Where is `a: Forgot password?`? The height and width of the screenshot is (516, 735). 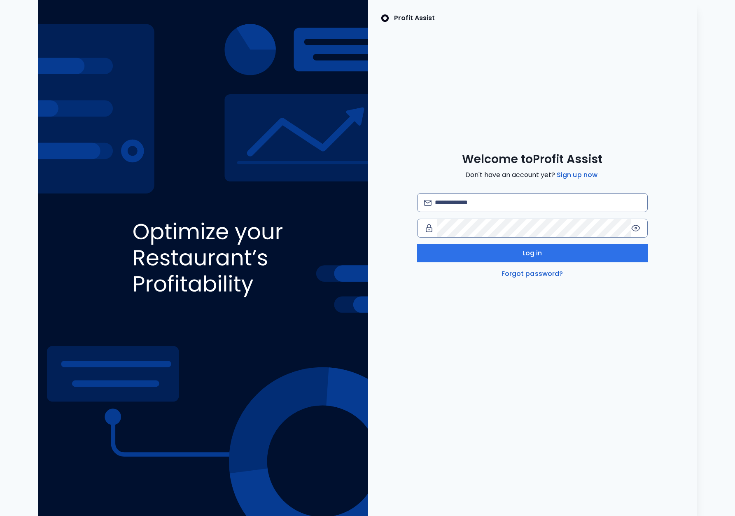
a: Forgot password? is located at coordinates (532, 274).